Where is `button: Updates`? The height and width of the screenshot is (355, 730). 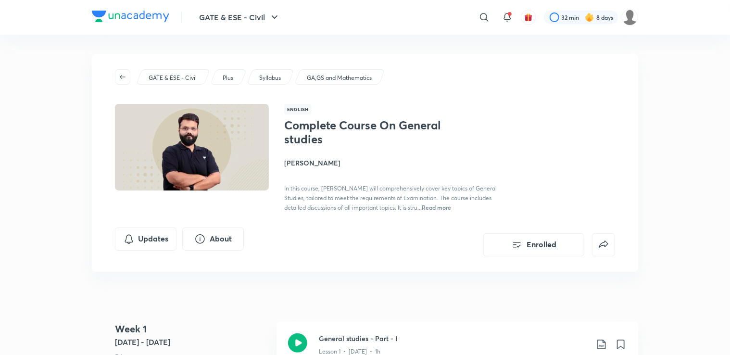
button: Updates is located at coordinates (146, 239).